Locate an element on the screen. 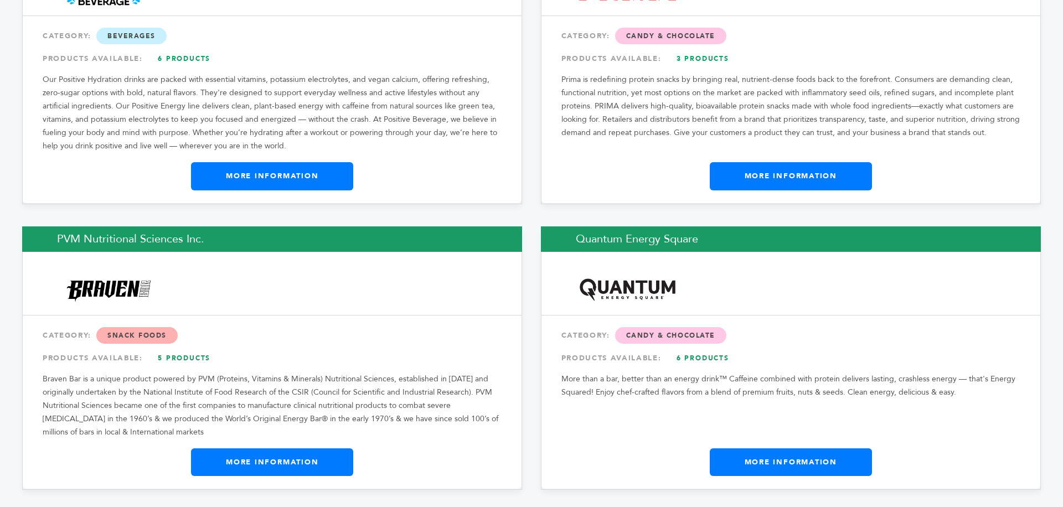 This screenshot has width=1063, height=507. p: Prima is redefining protein snacks by bringing real, nutrient-dense foods back to the forefront. ... is located at coordinates (791, 106).